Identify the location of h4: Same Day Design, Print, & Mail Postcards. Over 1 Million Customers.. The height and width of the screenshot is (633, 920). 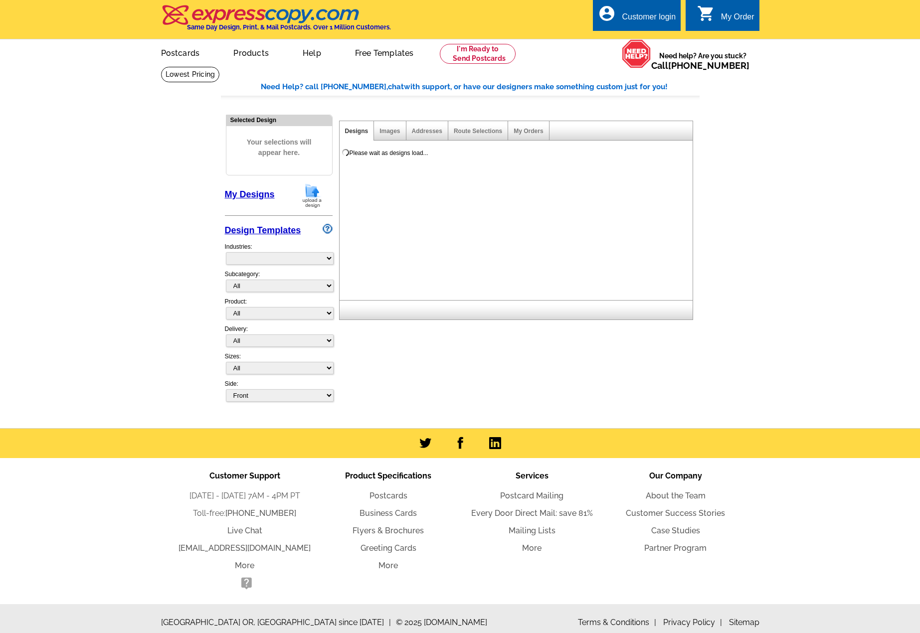
(289, 27).